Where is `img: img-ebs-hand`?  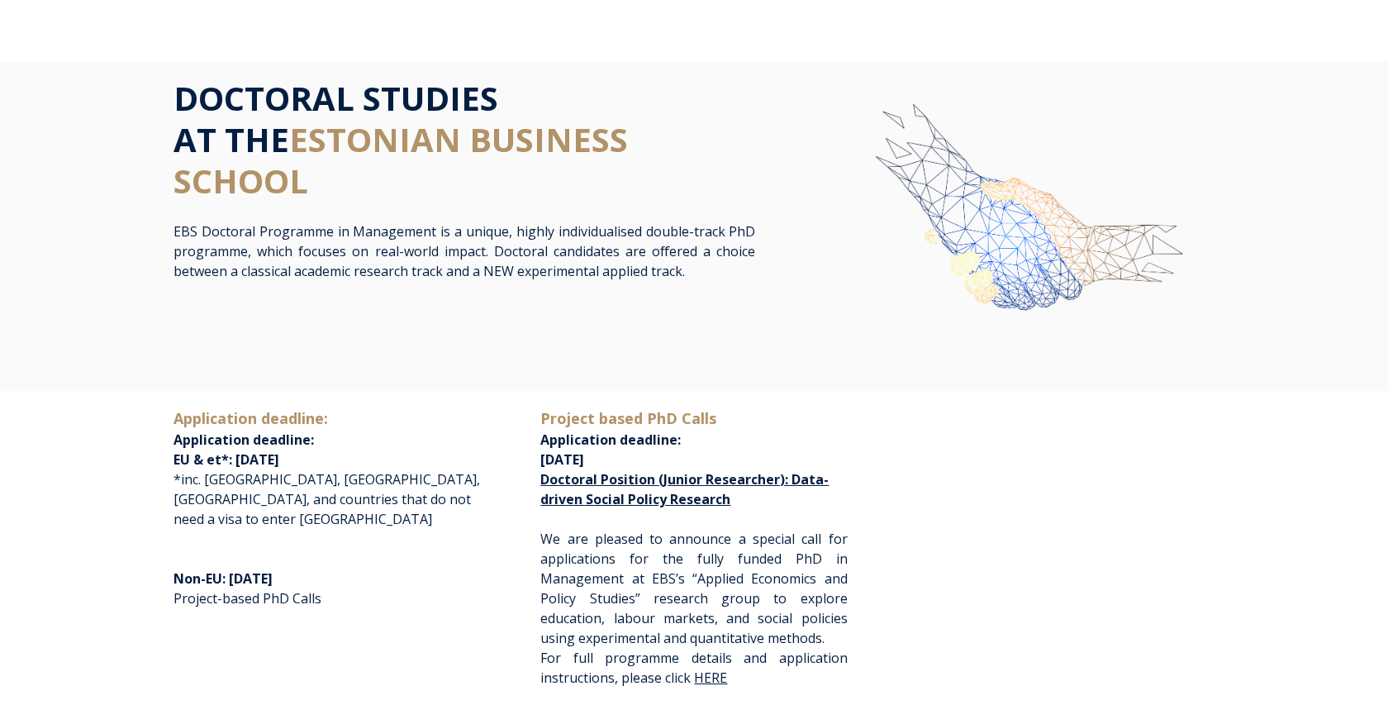
img: img-ebs-hand is located at coordinates (1016, 231).